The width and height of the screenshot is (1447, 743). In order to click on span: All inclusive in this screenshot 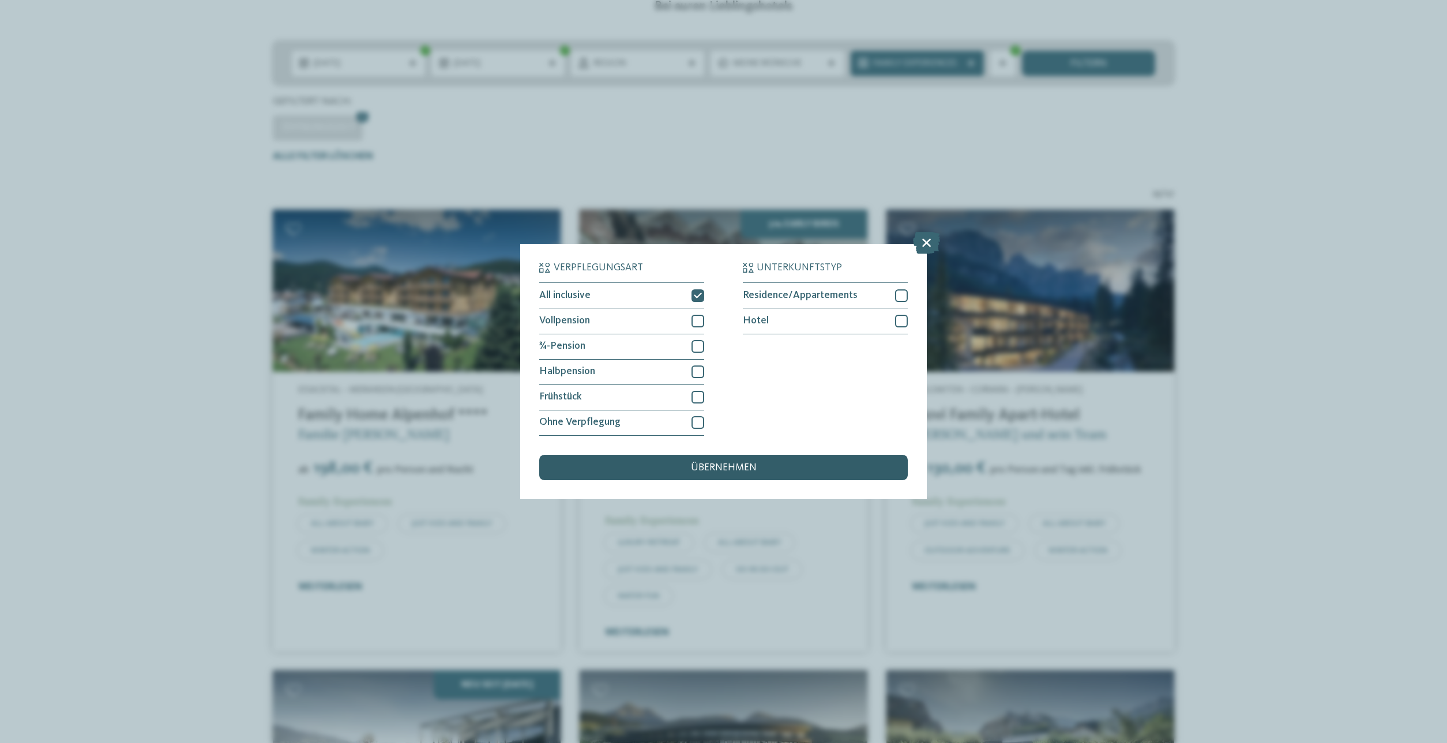, I will do `click(564, 296)`.